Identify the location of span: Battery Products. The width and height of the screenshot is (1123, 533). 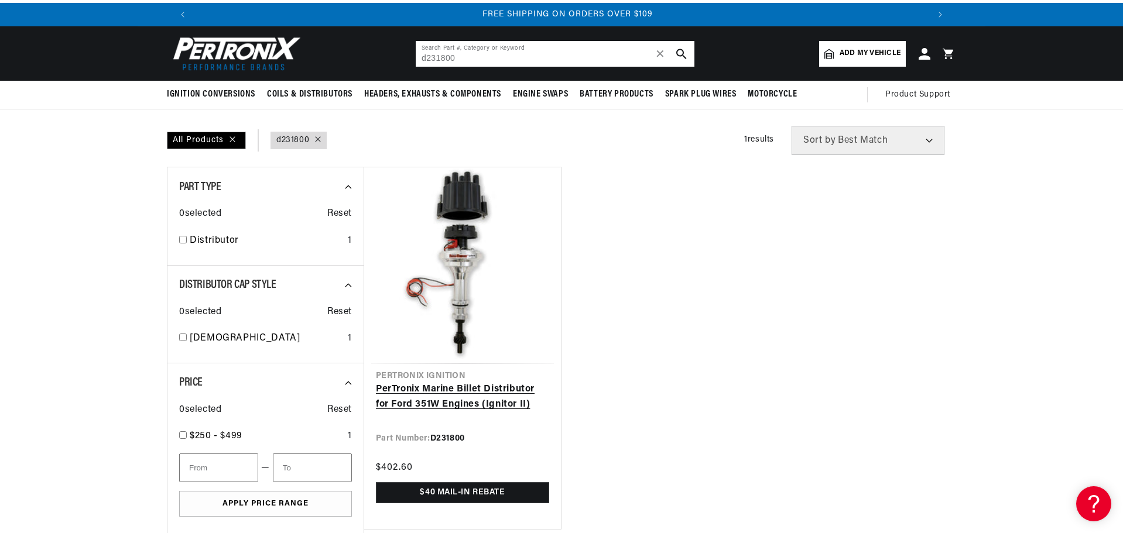
(616, 94).